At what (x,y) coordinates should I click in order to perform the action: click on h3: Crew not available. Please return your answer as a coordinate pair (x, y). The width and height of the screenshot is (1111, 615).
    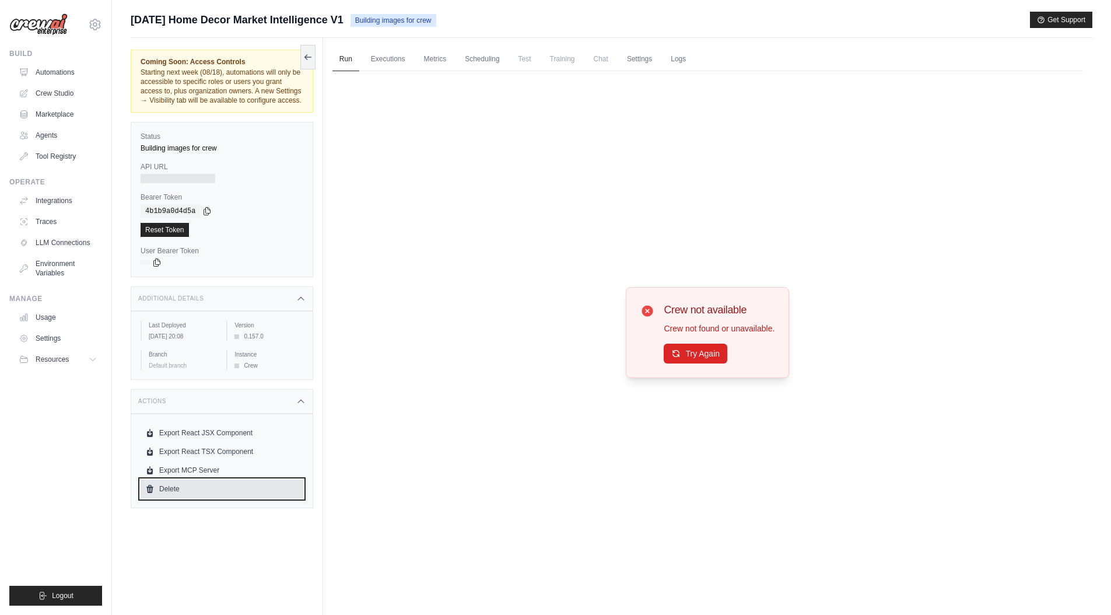
    Looking at the image, I should click on (719, 310).